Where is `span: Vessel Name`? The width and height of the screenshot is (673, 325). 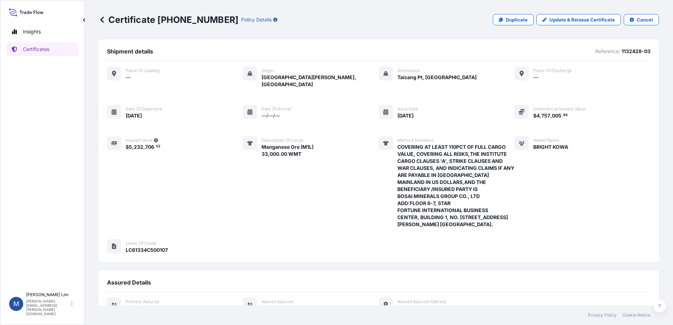
span: Vessel Name is located at coordinates (546, 140).